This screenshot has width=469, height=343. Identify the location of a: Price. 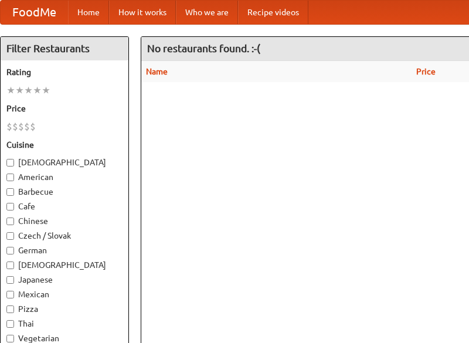
(426, 72).